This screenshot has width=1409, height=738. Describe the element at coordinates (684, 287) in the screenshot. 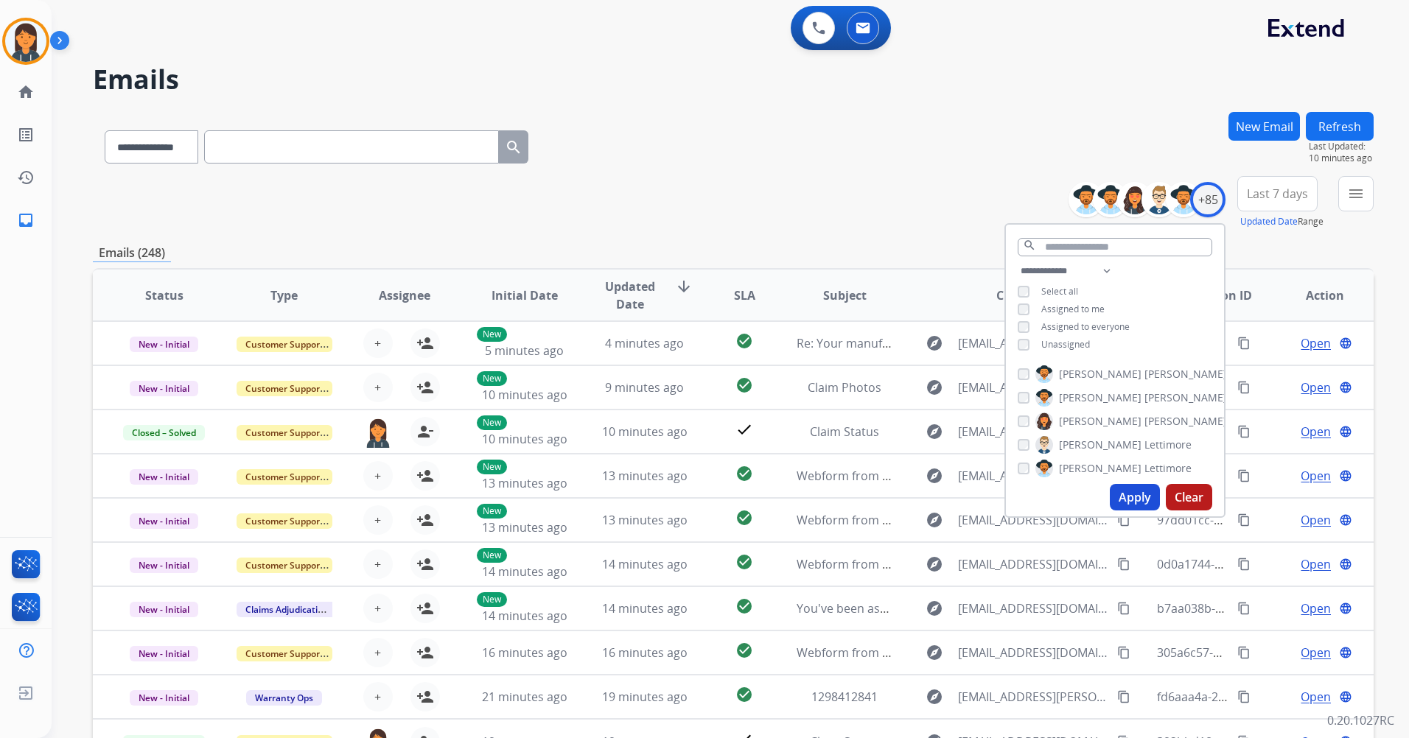

I see `mat-icon: arrow_downward` at that location.